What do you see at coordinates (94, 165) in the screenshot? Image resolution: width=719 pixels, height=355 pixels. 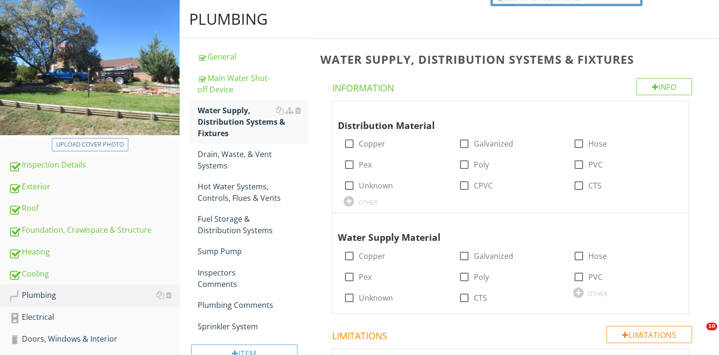 I see `div: Inspection Details` at bounding box center [94, 165].